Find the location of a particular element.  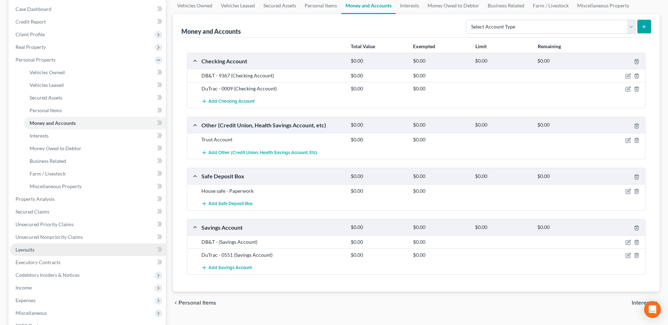

div: Money and Accounts is located at coordinates (211, 31).